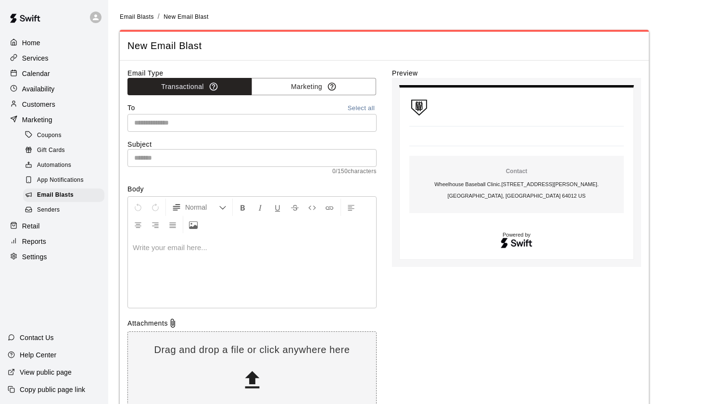 The image size is (707, 404). Describe the element at coordinates (65, 135) in the screenshot. I see `a: Coupons` at that location.